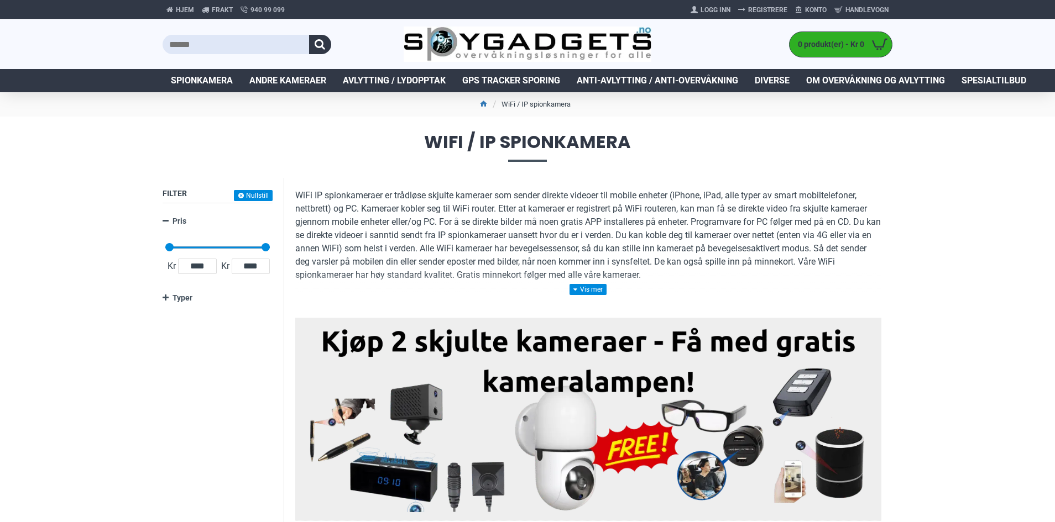 The height and width of the screenshot is (522, 1055). What do you see at coordinates (511, 81) in the screenshot?
I see `a: GPS Tracker Sporing` at bounding box center [511, 81].